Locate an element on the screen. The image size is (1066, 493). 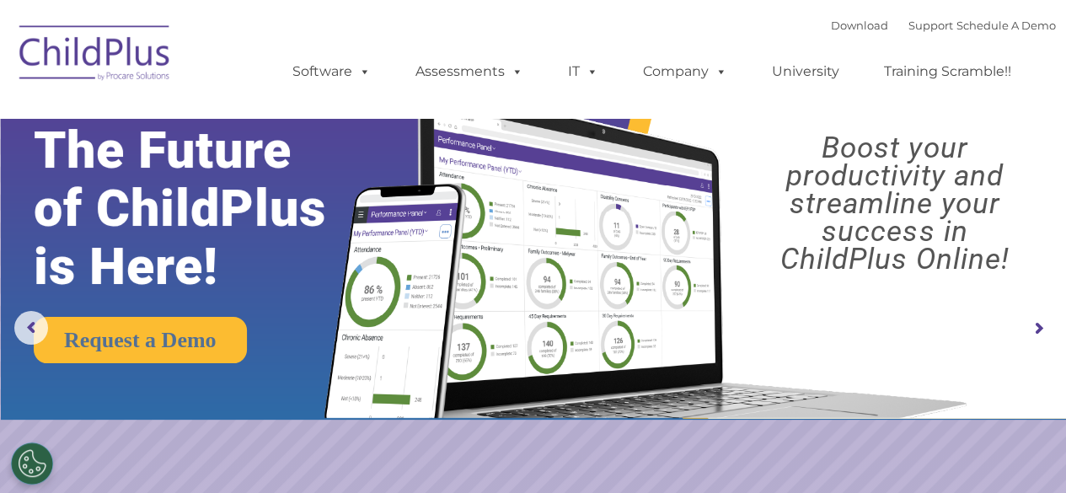
a: Software is located at coordinates (331, 72).